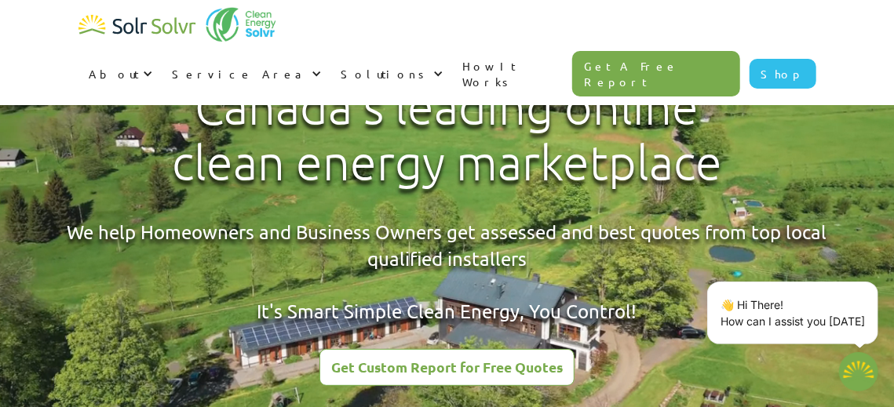 Image resolution: width=894 pixels, height=407 pixels. What do you see at coordinates (512, 74) in the screenshot?
I see `a: How It Works` at bounding box center [512, 74].